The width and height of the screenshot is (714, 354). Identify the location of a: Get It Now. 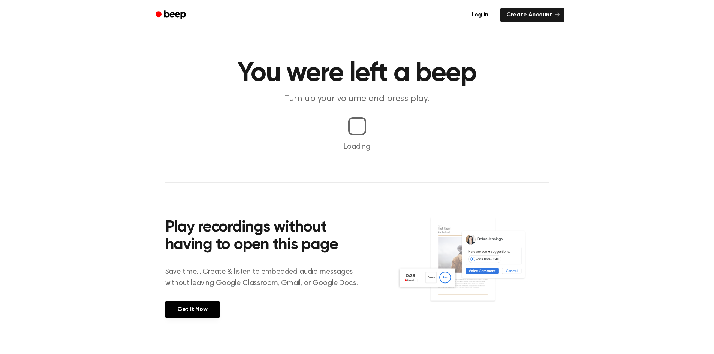
(192, 309).